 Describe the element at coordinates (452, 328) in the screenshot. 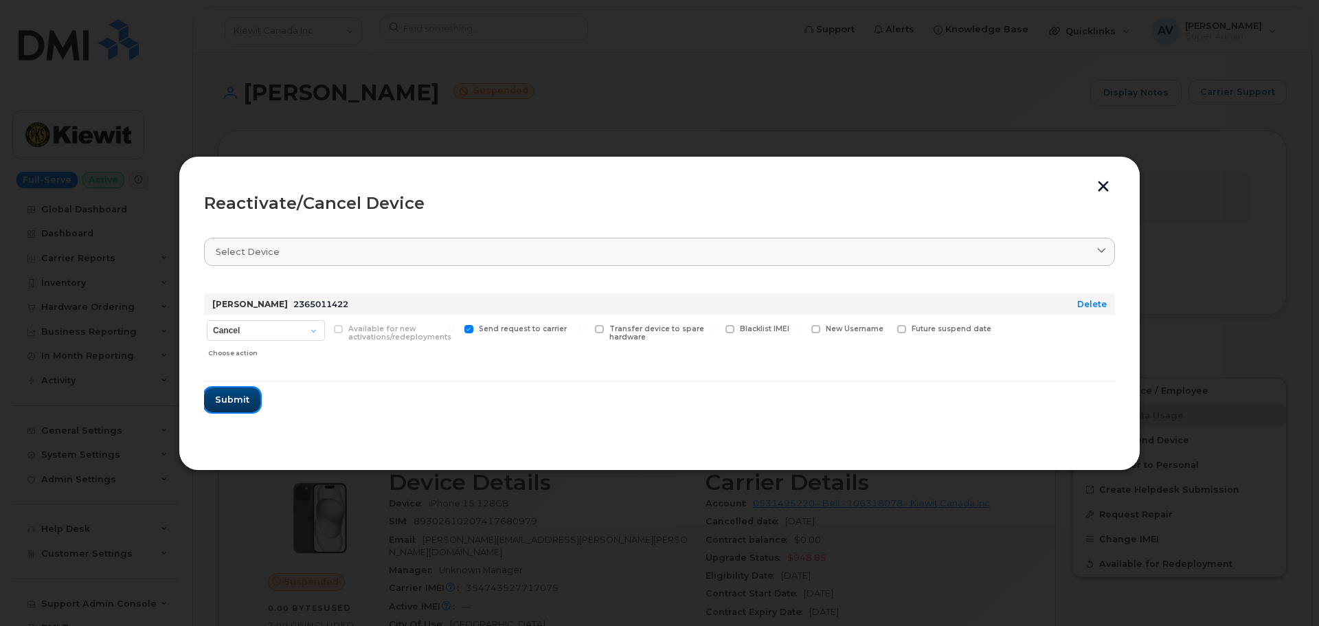

I see `input: Send request to carrier` at that location.